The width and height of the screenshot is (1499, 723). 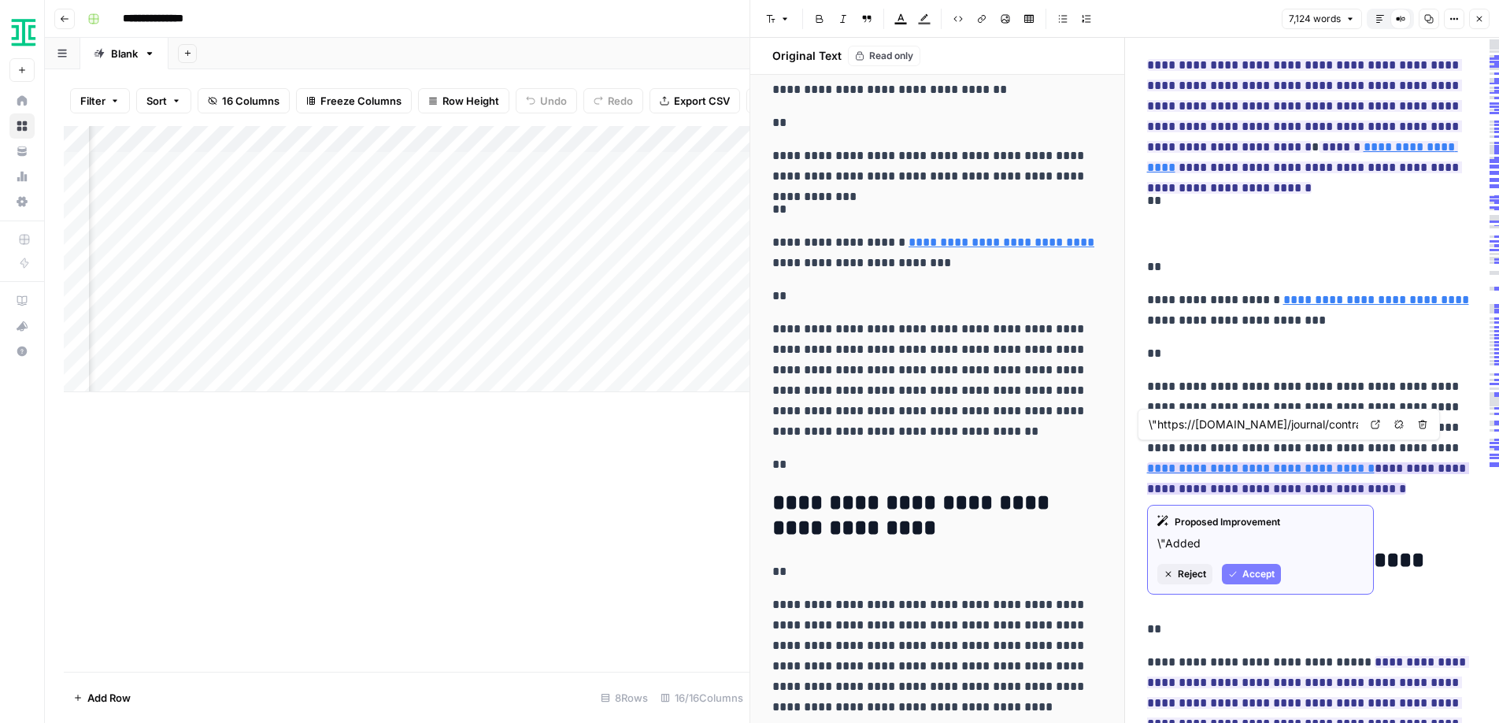 I want to click on button: Sort, so click(x=164, y=101).